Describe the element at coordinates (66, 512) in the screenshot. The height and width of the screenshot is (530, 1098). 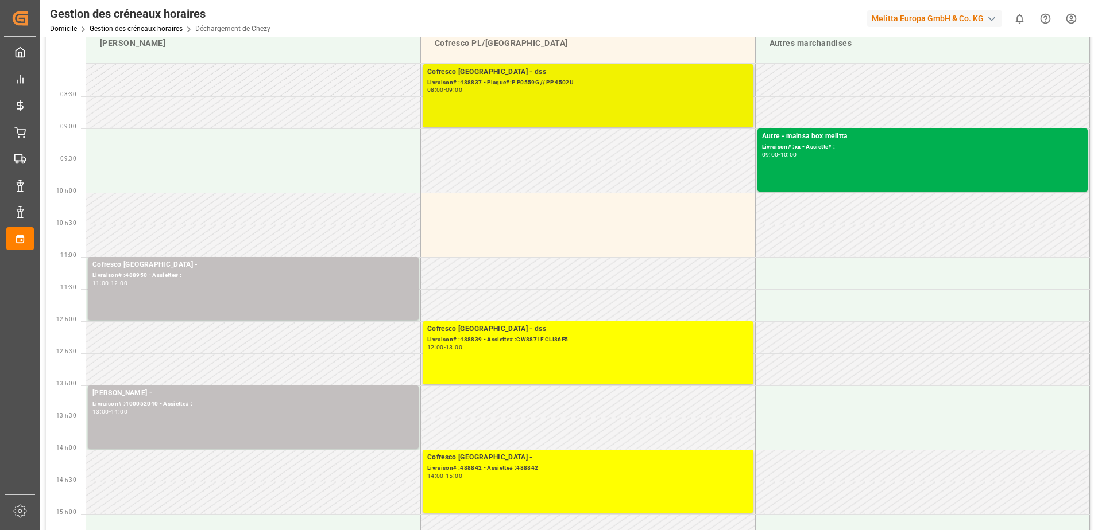
I see `span: 15 h 00` at that location.